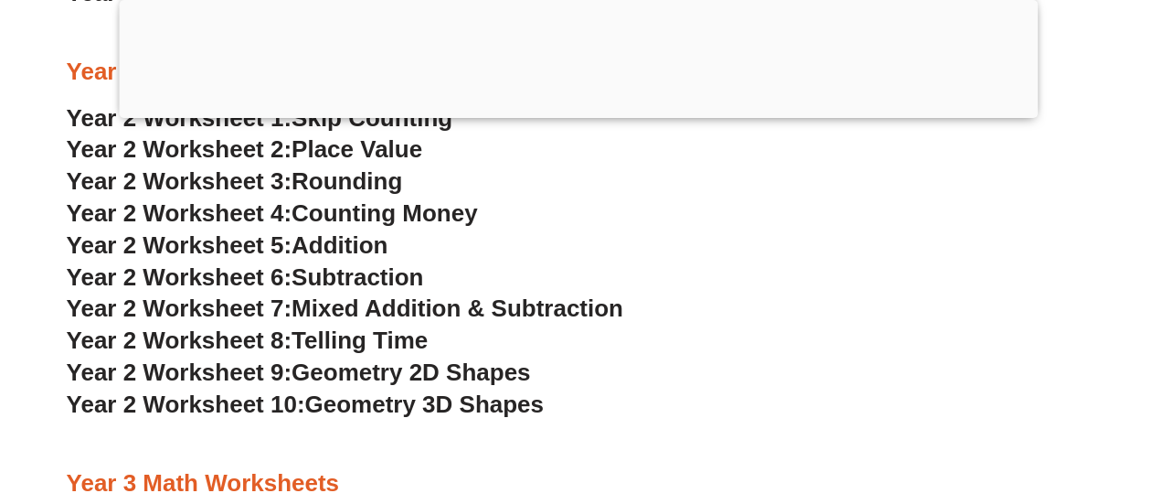 The height and width of the screenshot is (504, 1156). I want to click on span: Addition, so click(339, 245).